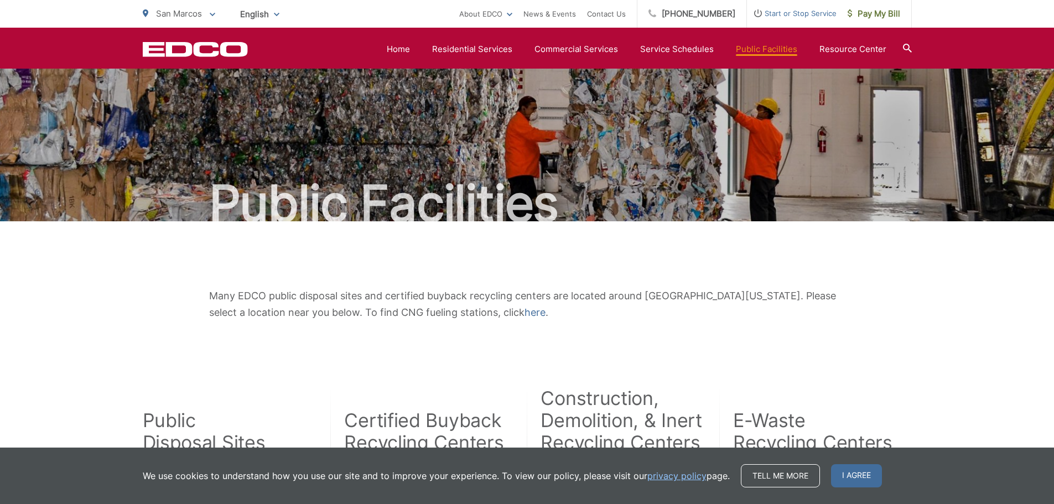 The image size is (1054, 504). Describe the element at coordinates (204, 432) in the screenshot. I see `h2: Public Disposal Sites` at that location.